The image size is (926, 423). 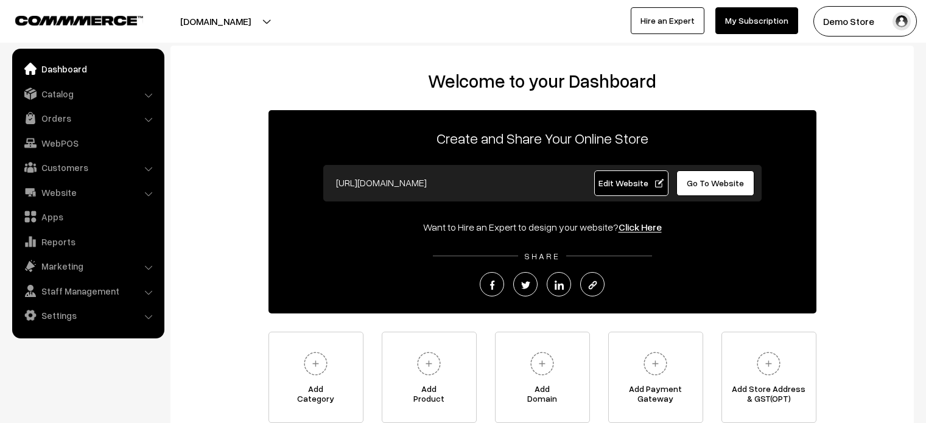 What do you see at coordinates (429, 377) in the screenshot?
I see `a: AddProduct` at bounding box center [429, 377].